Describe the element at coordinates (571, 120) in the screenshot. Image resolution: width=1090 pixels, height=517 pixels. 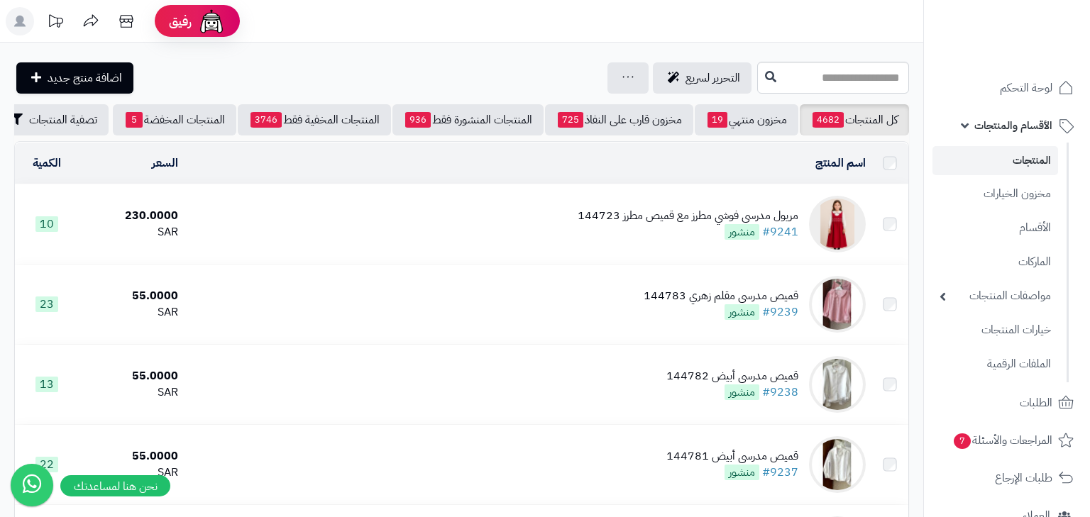
I see `span: 725` at that location.